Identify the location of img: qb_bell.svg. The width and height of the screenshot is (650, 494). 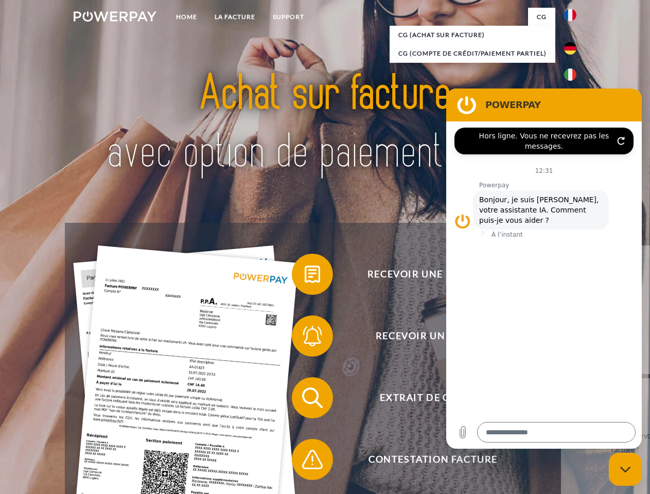
(312, 336).